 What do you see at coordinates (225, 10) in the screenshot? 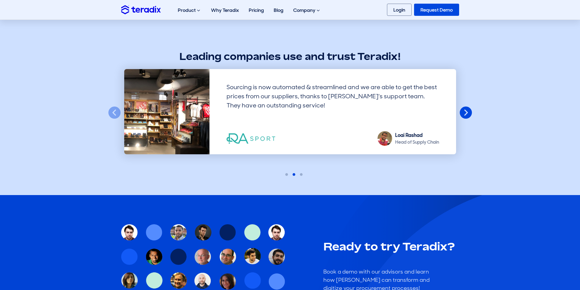
I see `a: Why Teradix` at bounding box center [225, 10].